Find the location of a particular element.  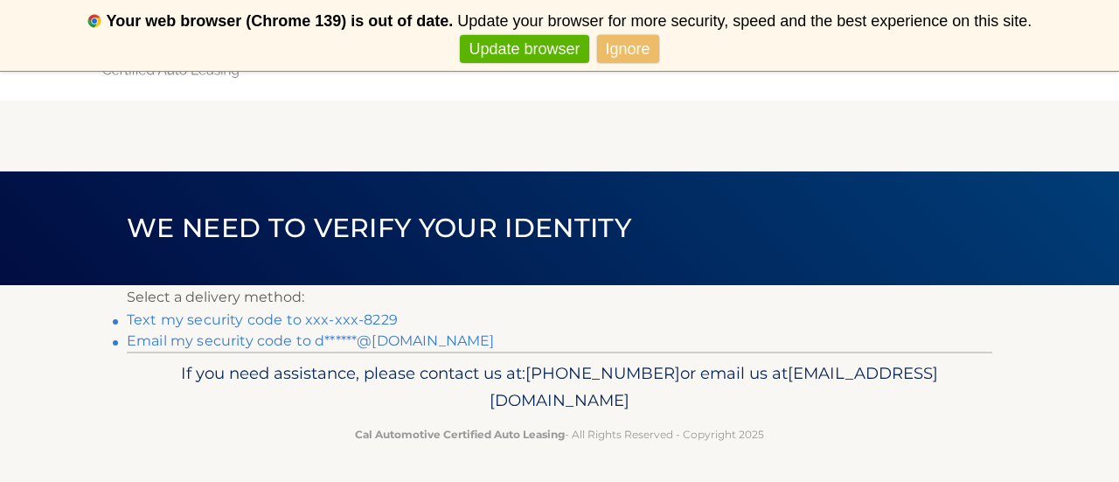

b: Your web browser (Chrome 139) is out of date. is located at coordinates (280, 21).